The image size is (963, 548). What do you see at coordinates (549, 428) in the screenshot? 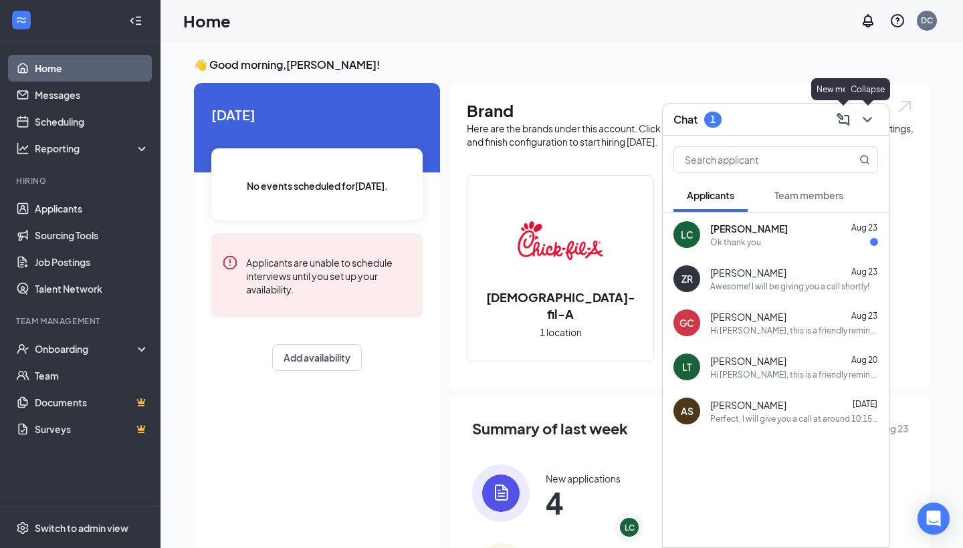
I see `span: Summary of last week` at bounding box center [549, 428].